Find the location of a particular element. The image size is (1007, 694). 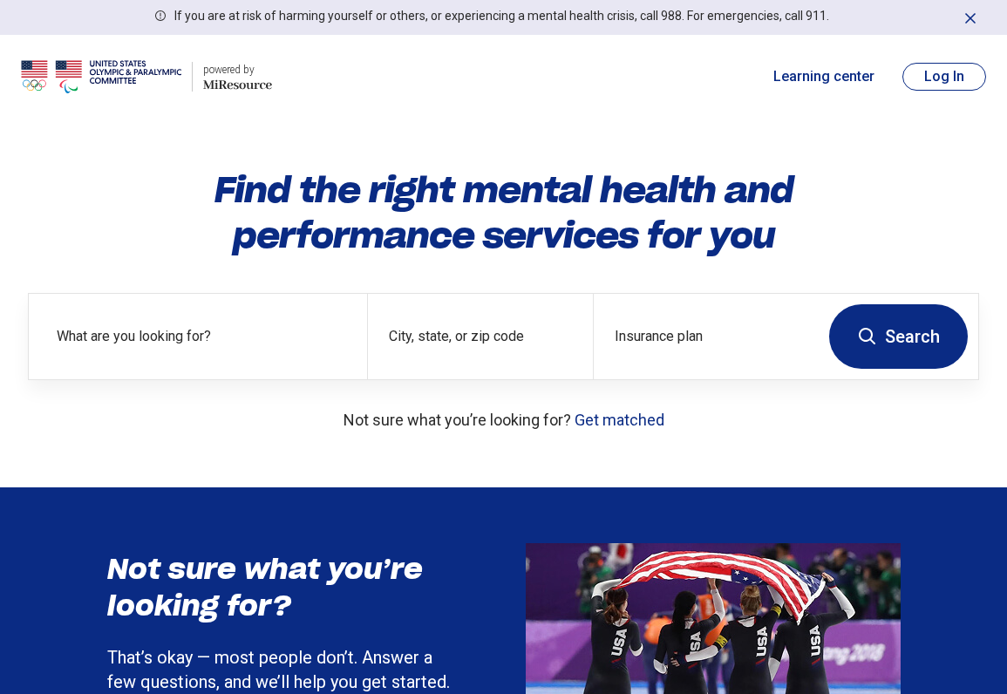

a: Learning center is located at coordinates (824, 77).